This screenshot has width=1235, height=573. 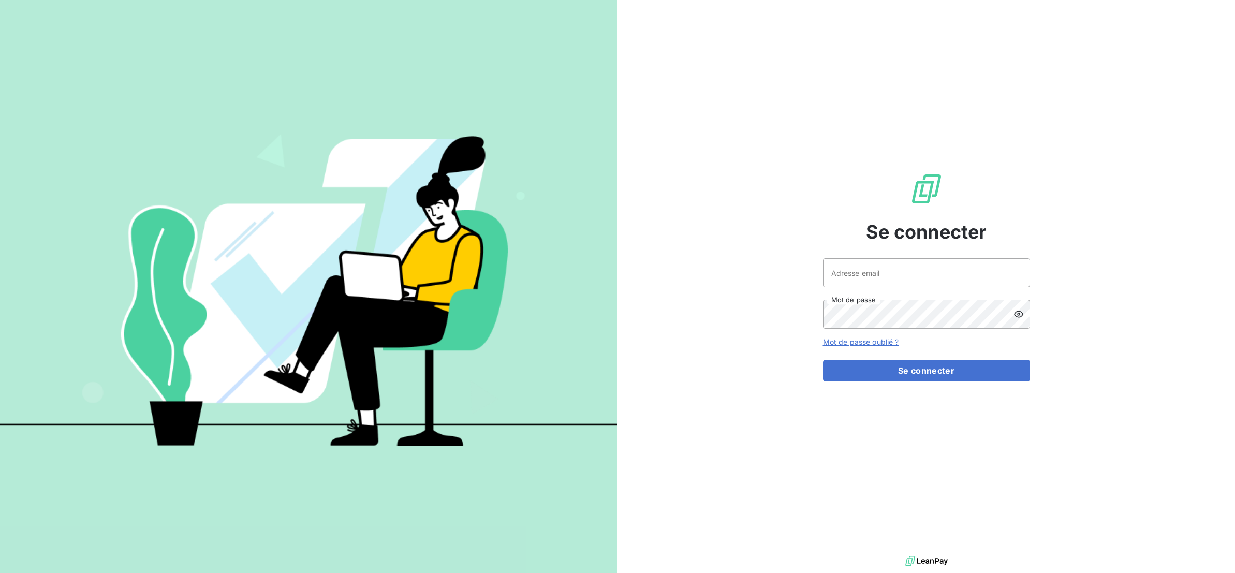 What do you see at coordinates (861, 342) in the screenshot?
I see `a: Mot de passe oublié ?` at bounding box center [861, 342].